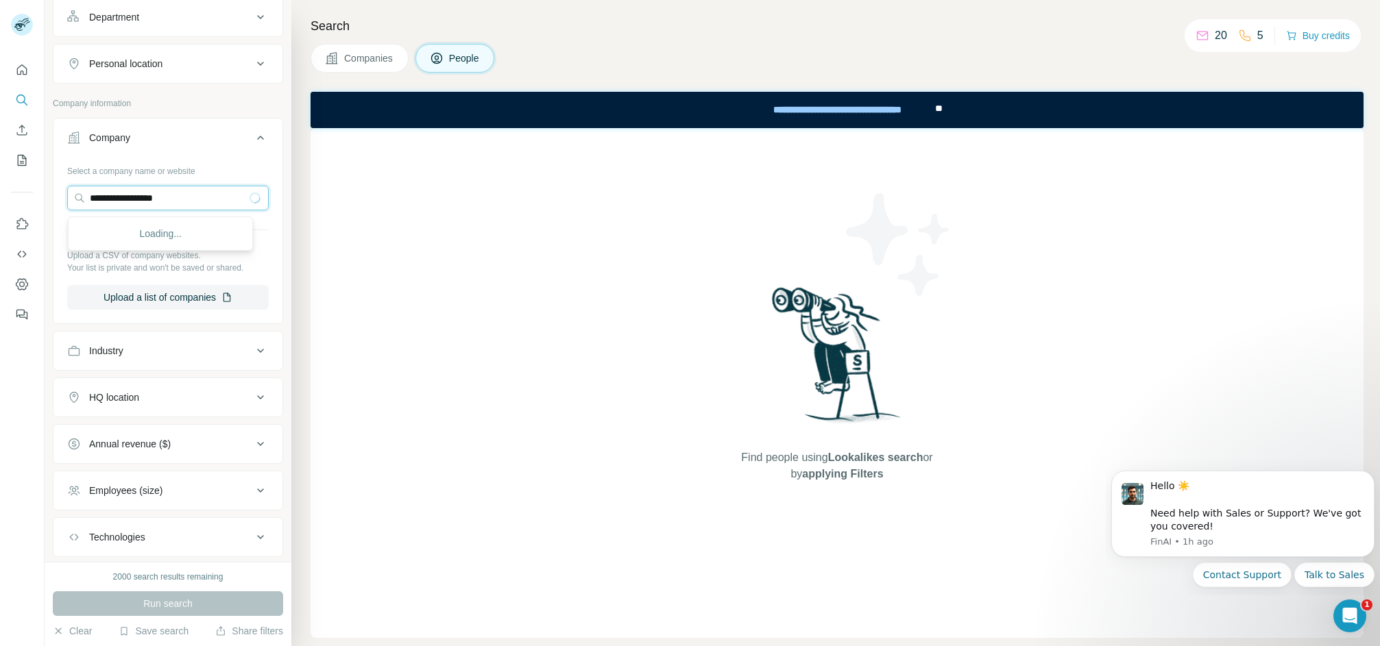 Image resolution: width=1380 pixels, height=646 pixels. What do you see at coordinates (168, 537) in the screenshot?
I see `button: Technologies` at bounding box center [168, 537].